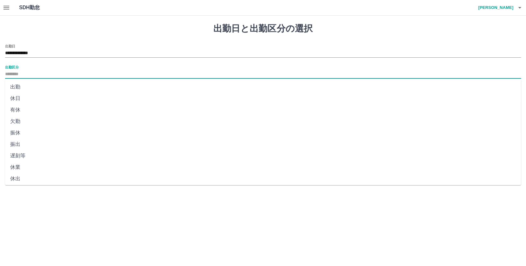  What do you see at coordinates (263, 133) in the screenshot?
I see `li: 振休` at bounding box center [263, 133].